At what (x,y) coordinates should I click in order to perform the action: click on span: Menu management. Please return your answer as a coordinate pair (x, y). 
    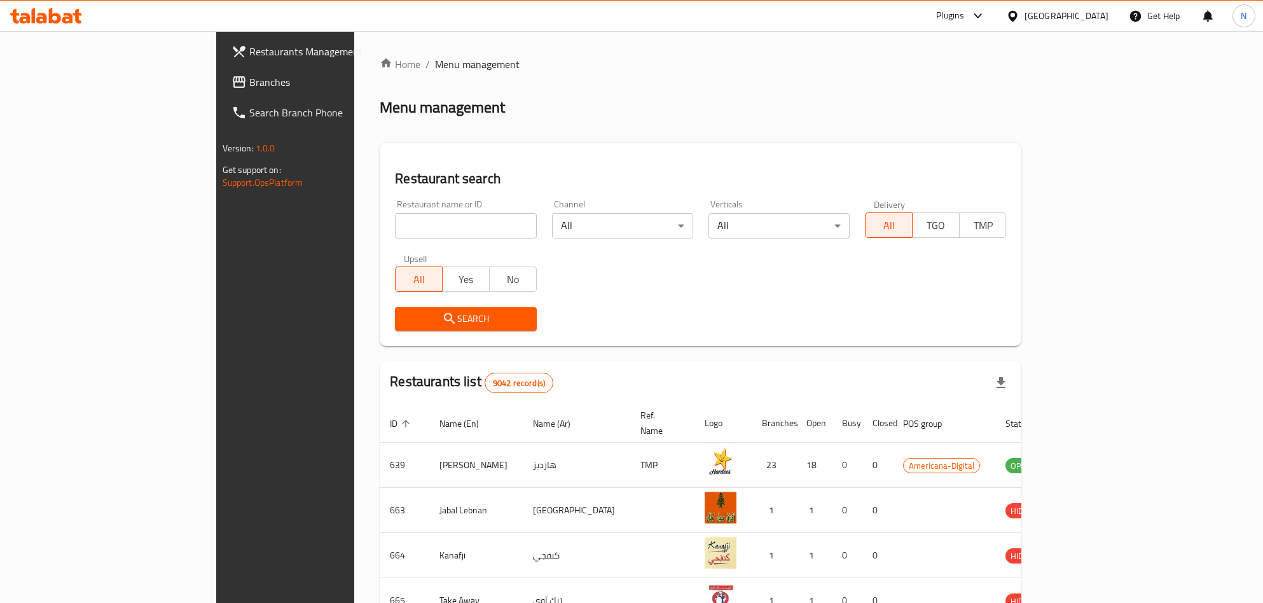
    Looking at the image, I should click on (477, 64).